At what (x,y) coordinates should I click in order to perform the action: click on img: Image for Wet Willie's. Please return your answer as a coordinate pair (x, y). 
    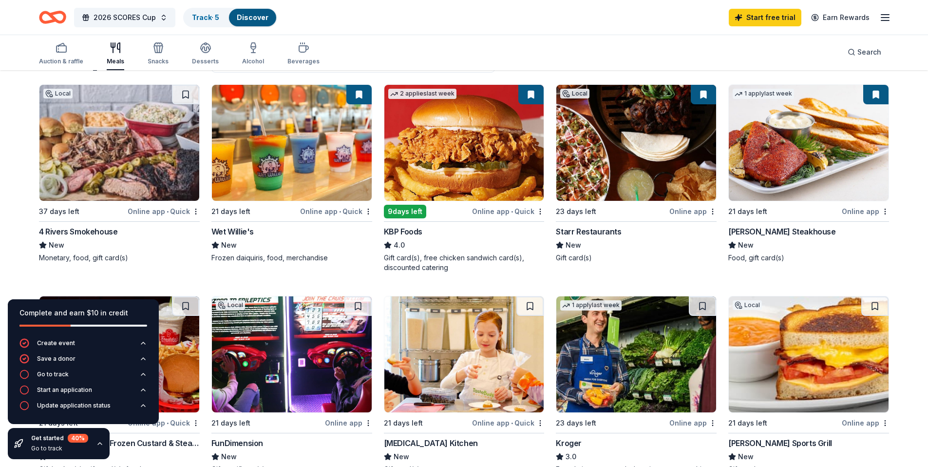
    Looking at the image, I should click on (292, 143).